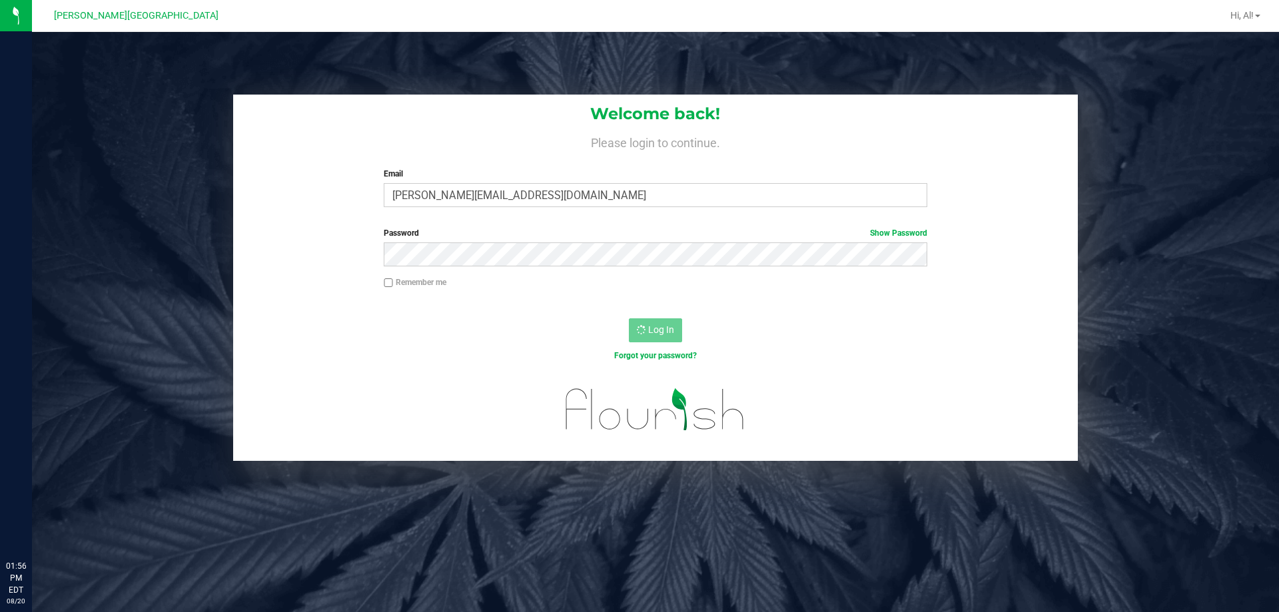 This screenshot has width=1279, height=612. What do you see at coordinates (16, 601) in the screenshot?
I see `p: 08/20` at bounding box center [16, 601].